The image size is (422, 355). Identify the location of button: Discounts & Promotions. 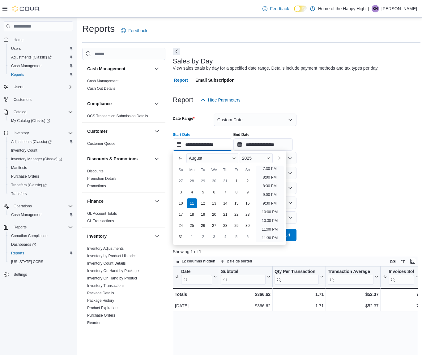
(119, 159).